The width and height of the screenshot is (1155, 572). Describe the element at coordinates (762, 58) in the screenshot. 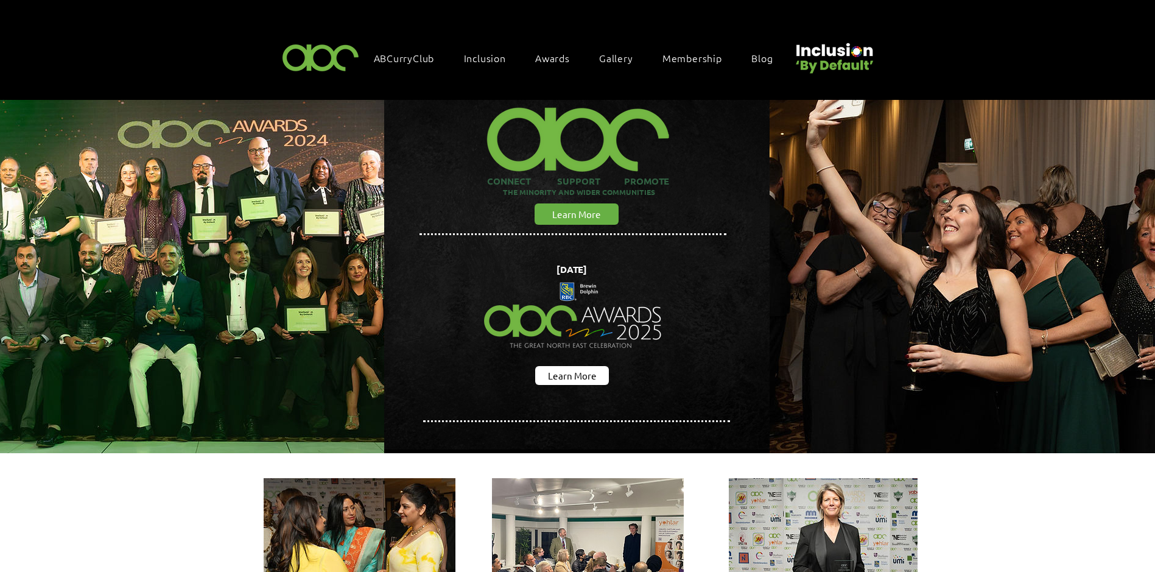

I see `span: Blog` at that location.